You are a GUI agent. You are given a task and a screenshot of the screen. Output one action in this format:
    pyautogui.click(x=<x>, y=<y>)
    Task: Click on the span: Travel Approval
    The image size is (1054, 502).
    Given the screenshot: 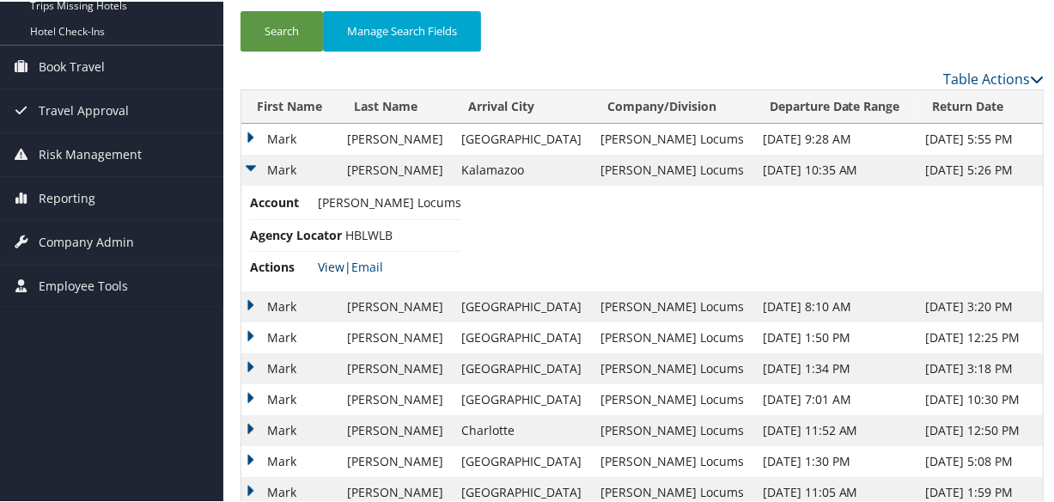 What is the action you would take?
    pyautogui.click(x=83, y=109)
    